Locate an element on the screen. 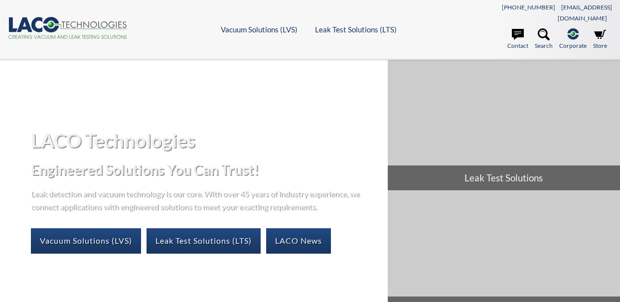 Image resolution: width=620 pixels, height=302 pixels. p: Leak detection and vacuum technology is our core. With over 45 years of industry experience, we c... is located at coordinates (198, 199).